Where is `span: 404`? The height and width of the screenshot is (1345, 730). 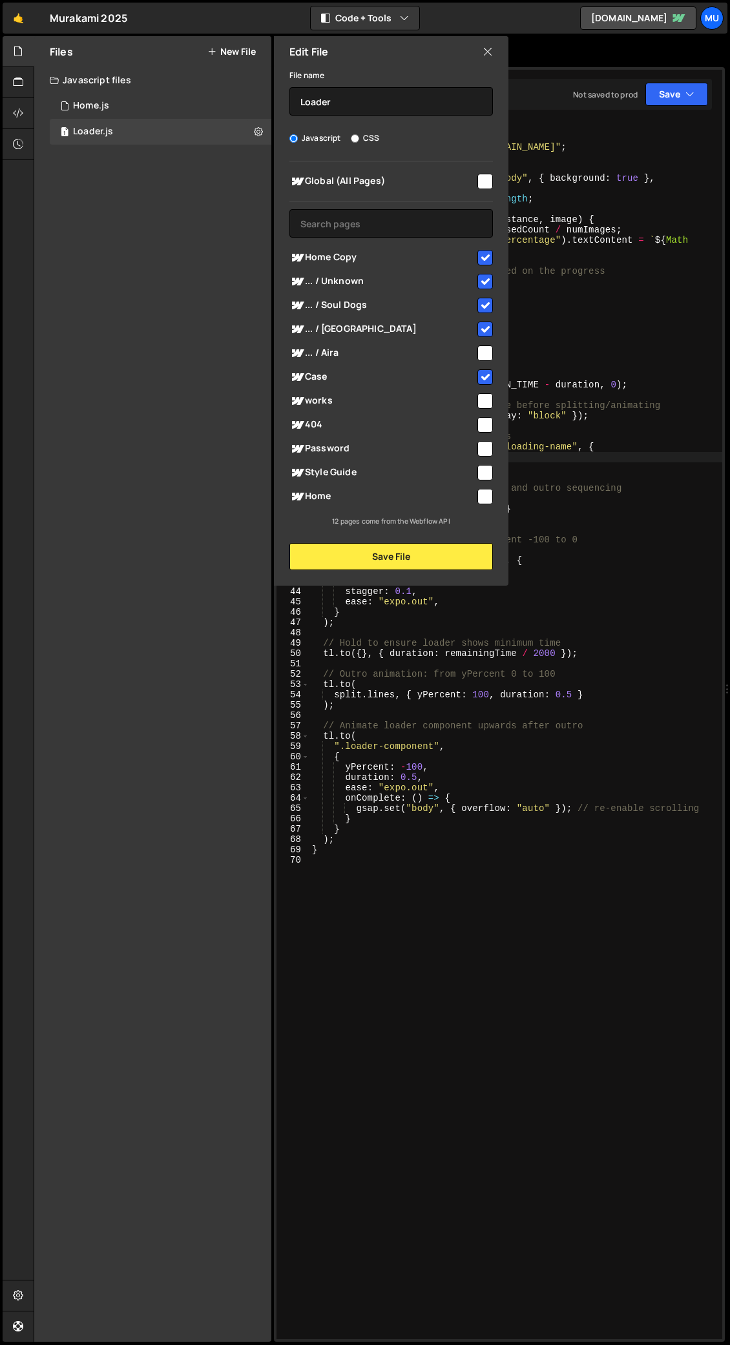 span: 404 is located at coordinates (382, 425).